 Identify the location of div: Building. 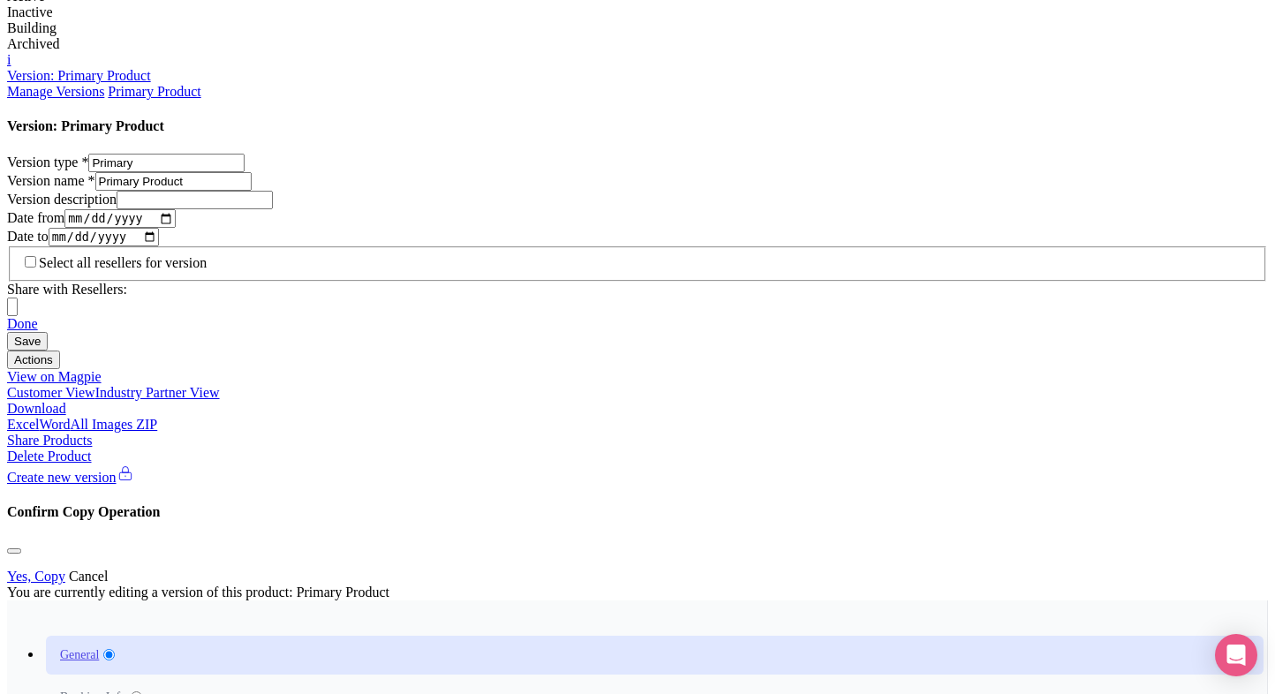
(637, 28).